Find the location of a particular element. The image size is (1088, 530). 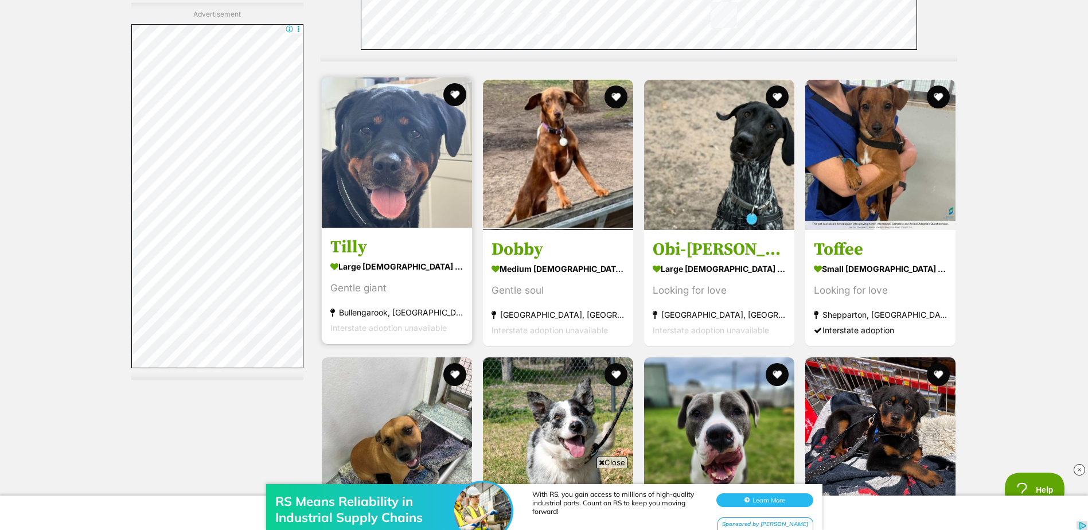

img: Obi-Wan Kenobi - German Shorthaired Pointer Dog is located at coordinates (719, 155).